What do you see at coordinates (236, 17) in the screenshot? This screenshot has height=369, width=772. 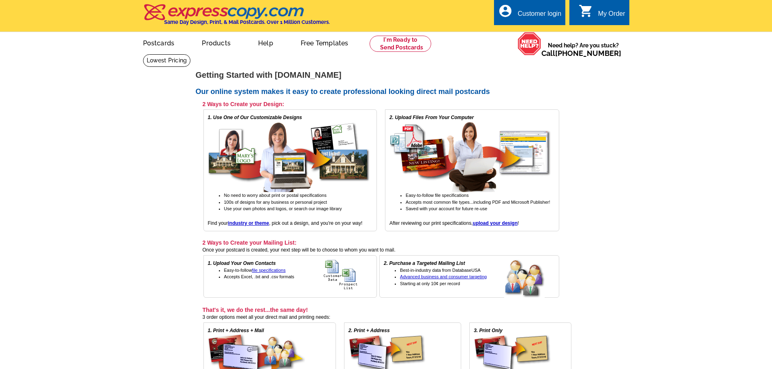 I see `a: Same Day Design, Print, & Mail Postcards. Over 1 Million Customers.` at bounding box center [236, 17].